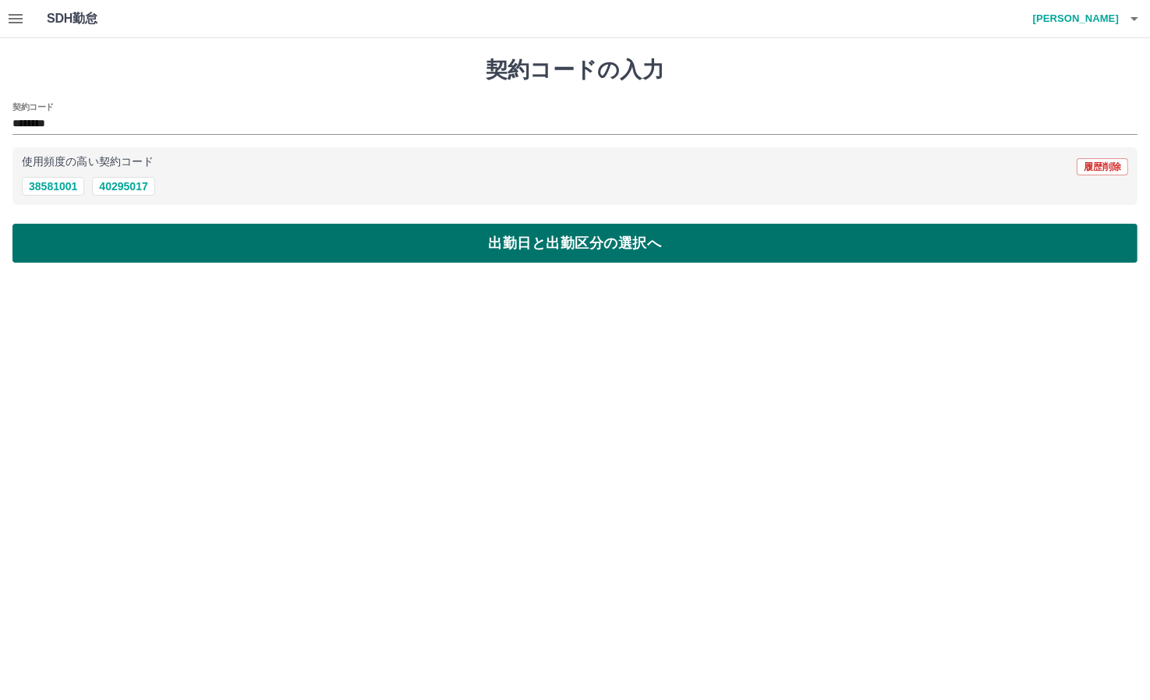  I want to click on button: 40295017, so click(123, 186).